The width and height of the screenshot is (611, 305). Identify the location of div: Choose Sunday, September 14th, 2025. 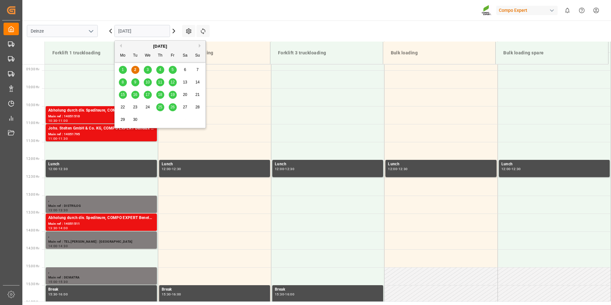
(197, 82).